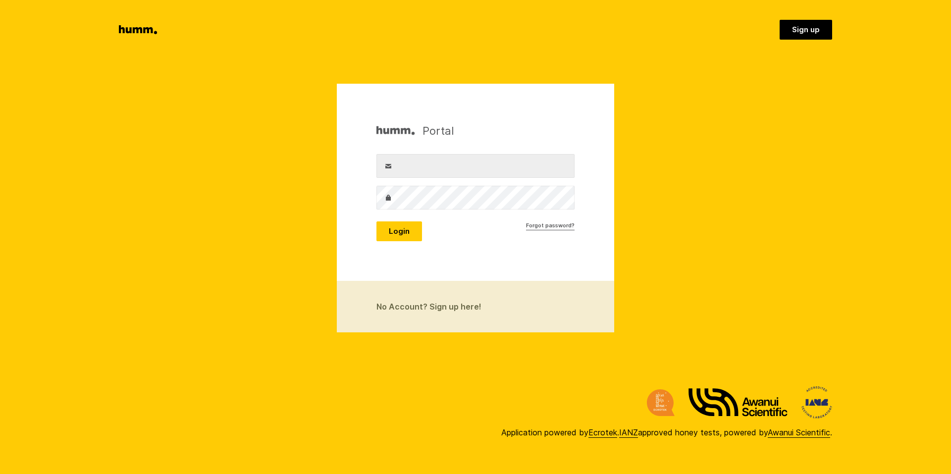 This screenshot has height=474, width=951. What do you see at coordinates (666, 432) in the screenshot?
I see `div: Application powered by . approved honey tests, powered by .` at bounding box center [666, 432].